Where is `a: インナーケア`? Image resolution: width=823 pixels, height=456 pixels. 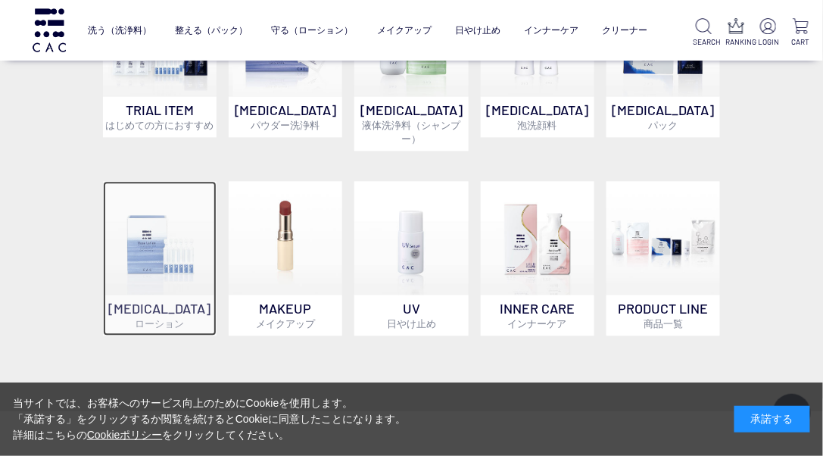
a: インナーケア is located at coordinates (551, 30).